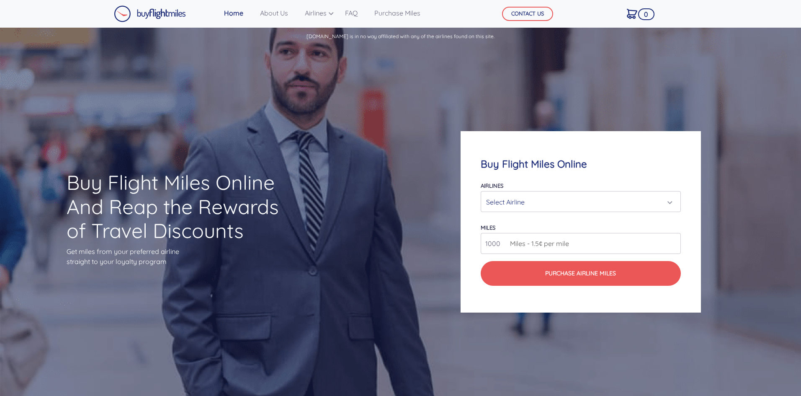  What do you see at coordinates (351, 13) in the screenshot?
I see `a: FAQ` at bounding box center [351, 13].